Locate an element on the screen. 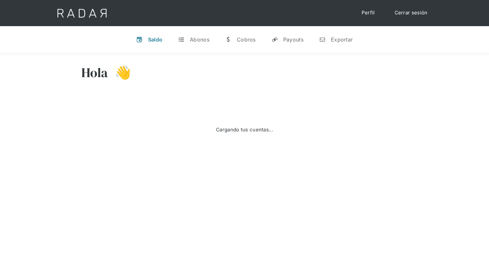 The image size is (489, 267). div: v is located at coordinates (140, 40).